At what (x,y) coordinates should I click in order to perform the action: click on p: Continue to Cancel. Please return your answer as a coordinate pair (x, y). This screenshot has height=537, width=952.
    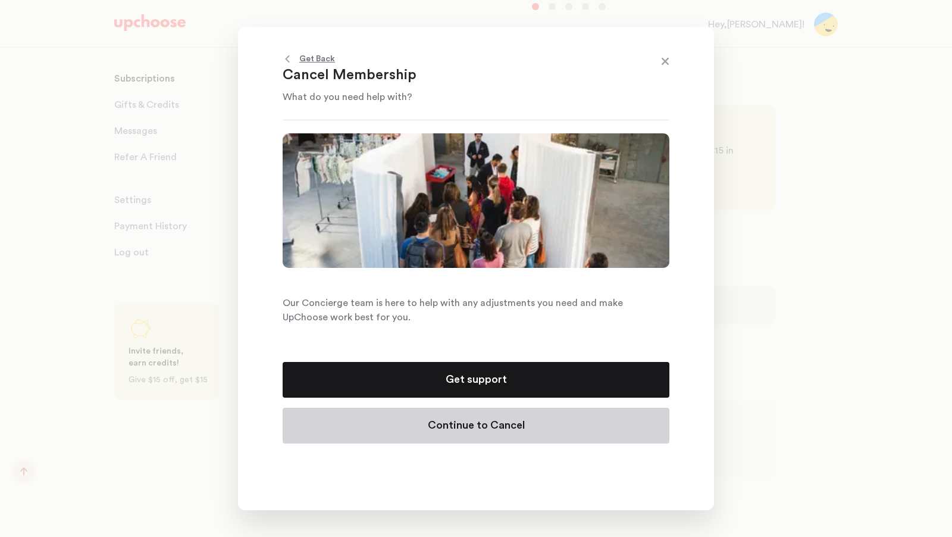
    Looking at the image, I should click on (476, 425).